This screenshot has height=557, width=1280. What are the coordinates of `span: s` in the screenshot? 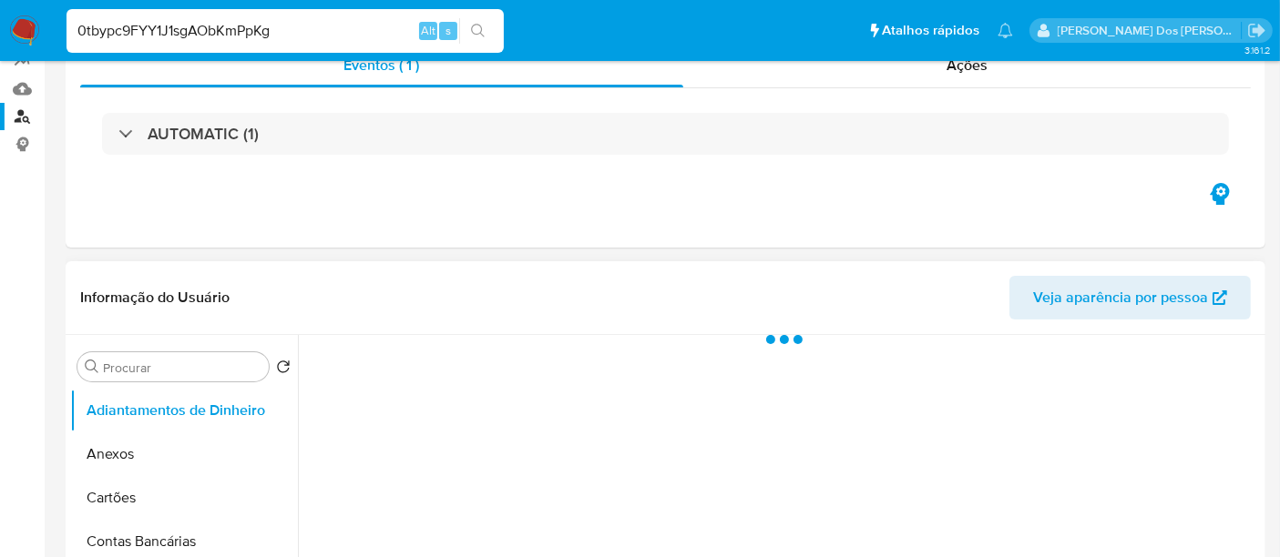 It's located at (448, 30).